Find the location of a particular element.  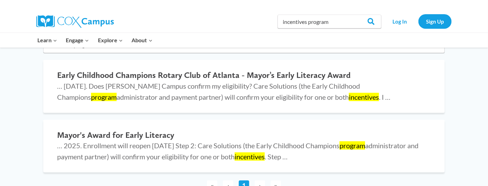

img: Cox Campus is located at coordinates (75, 21).